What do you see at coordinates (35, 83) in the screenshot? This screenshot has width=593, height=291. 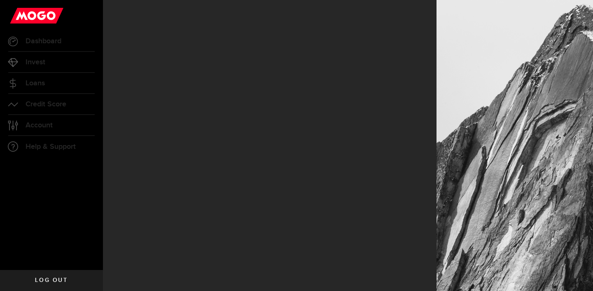 I see `span: Loans` at bounding box center [35, 83].